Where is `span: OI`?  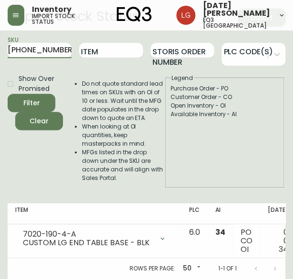 span: OI is located at coordinates (244, 249).